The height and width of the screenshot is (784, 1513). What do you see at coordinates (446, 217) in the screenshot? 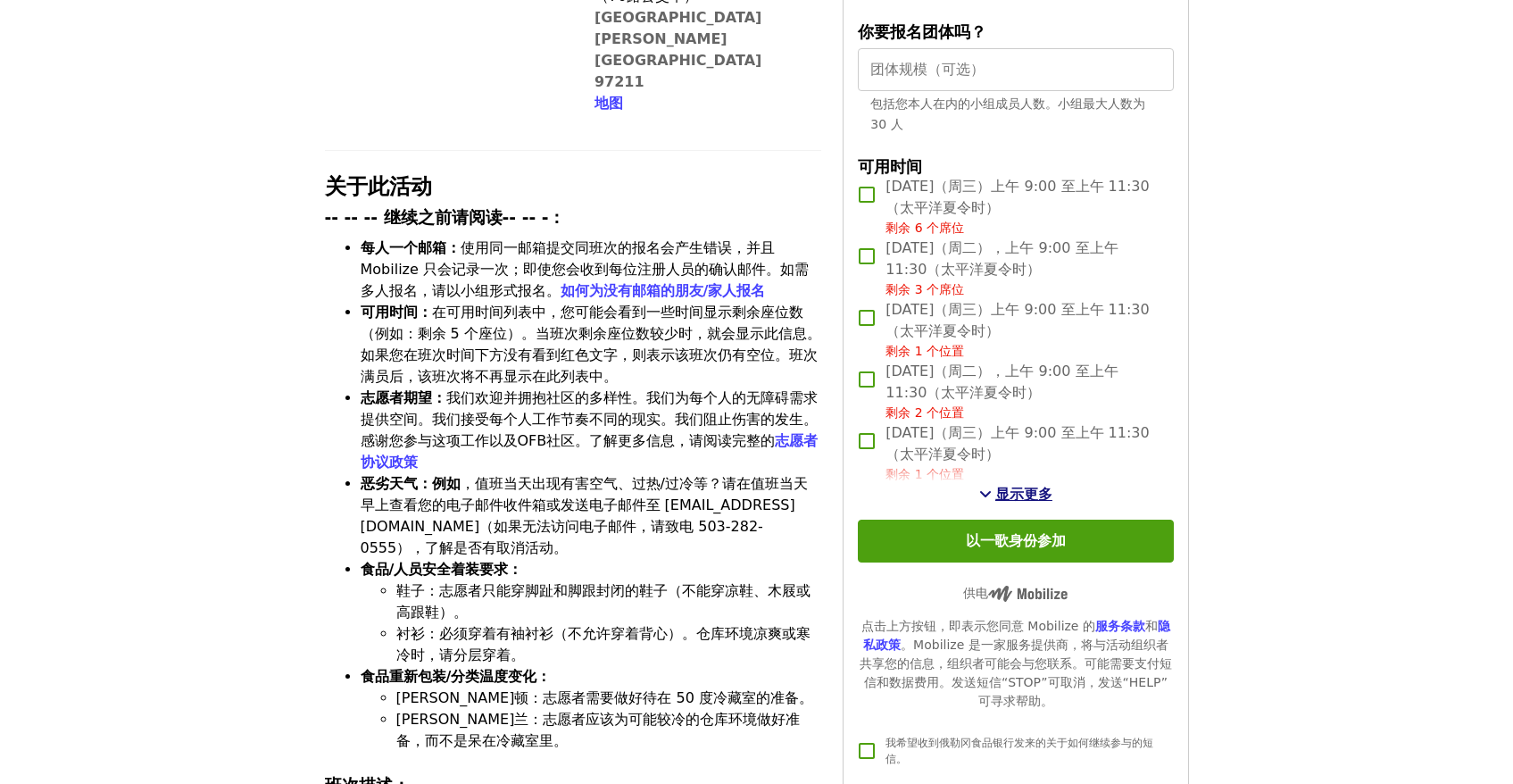
I see `font: -- -- -- 继续之前请阅读-- -- -：` at bounding box center [446, 217].